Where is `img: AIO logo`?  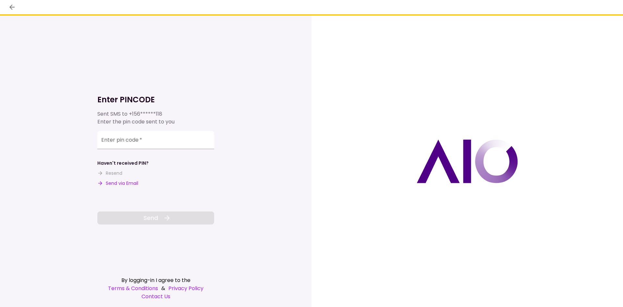 img: AIO logo is located at coordinates (467, 161).